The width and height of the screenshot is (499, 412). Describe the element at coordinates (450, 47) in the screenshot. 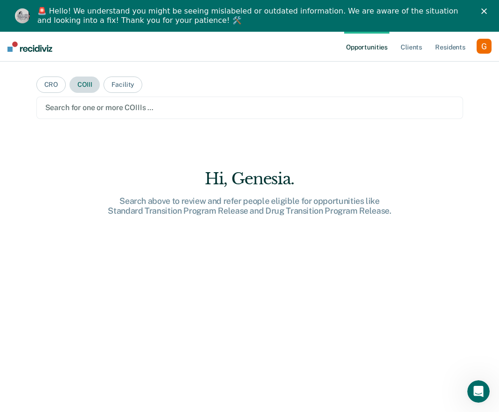

I see `a: Residents` at that location.